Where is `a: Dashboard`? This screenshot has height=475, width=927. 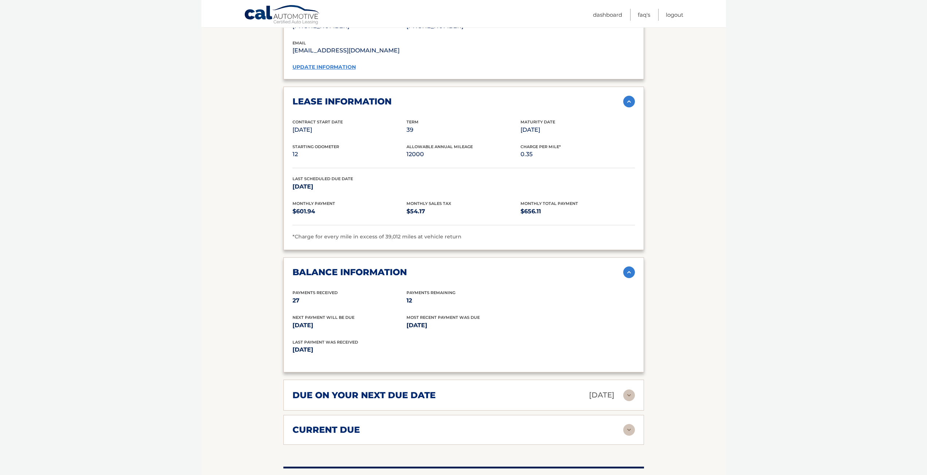
a: Dashboard is located at coordinates (607, 15).